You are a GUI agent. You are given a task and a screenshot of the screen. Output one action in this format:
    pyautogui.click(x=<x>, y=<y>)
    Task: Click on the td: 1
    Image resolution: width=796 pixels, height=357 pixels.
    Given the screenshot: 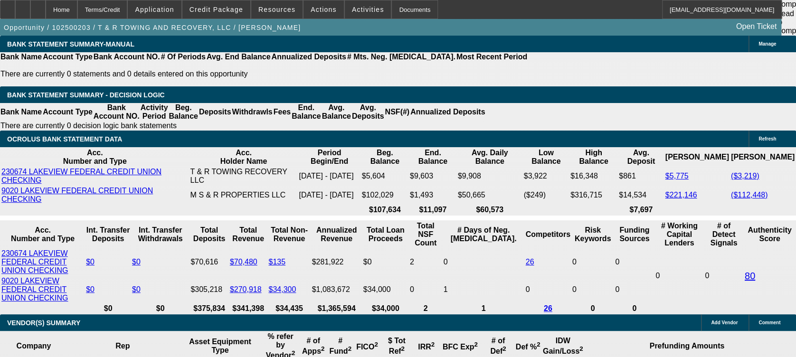 What is the action you would take?
    pyautogui.click(x=483, y=290)
    